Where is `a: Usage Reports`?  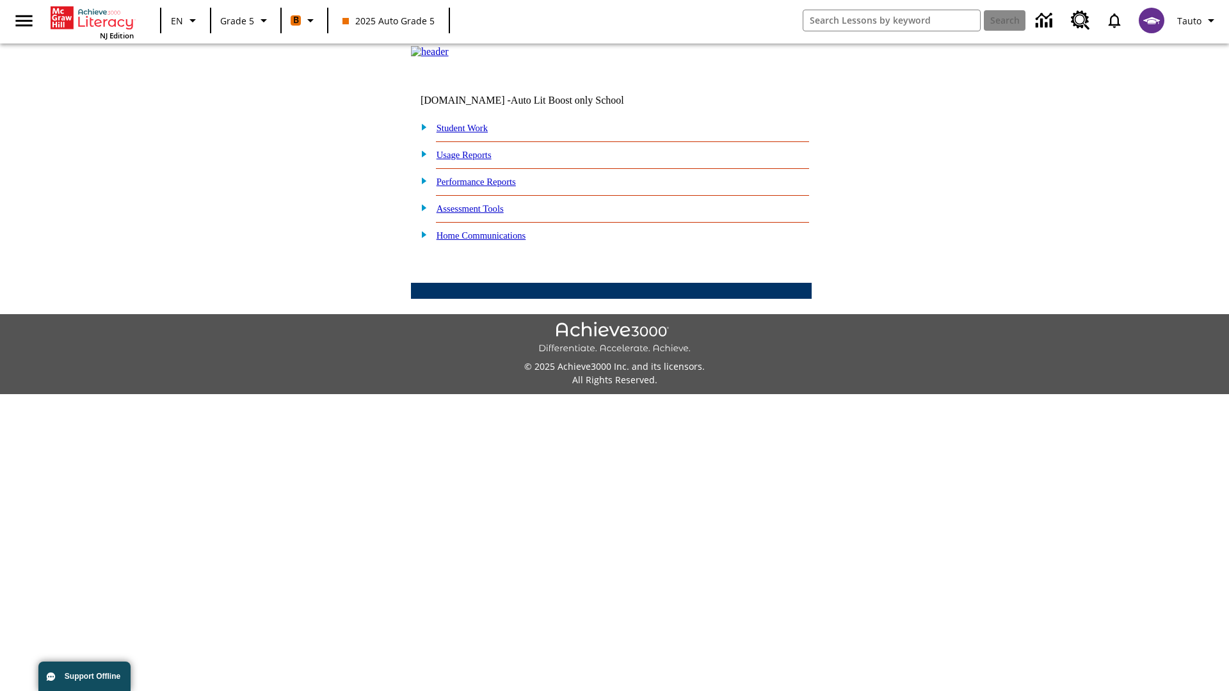 a: Usage Reports is located at coordinates (464, 155).